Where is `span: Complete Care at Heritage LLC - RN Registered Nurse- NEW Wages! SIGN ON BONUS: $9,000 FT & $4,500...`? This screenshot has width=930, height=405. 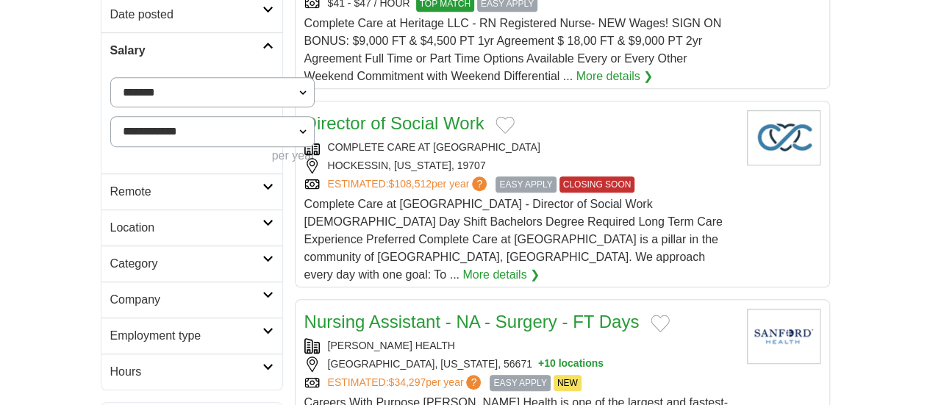 span: Complete Care at Heritage LLC - RN Registered Nurse- NEW Wages! SIGN ON BONUS: $9,000 FT & $4,500... is located at coordinates (513, 49).